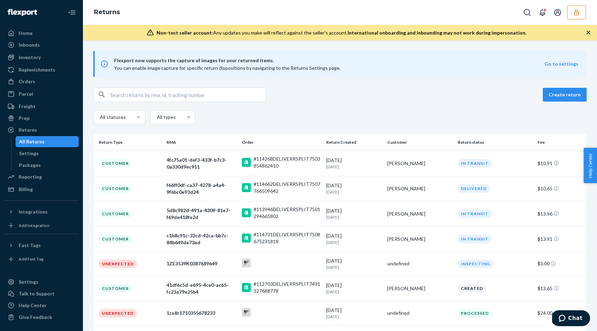 The image size is (597, 331). I want to click on a: Reporting, so click(41, 177).